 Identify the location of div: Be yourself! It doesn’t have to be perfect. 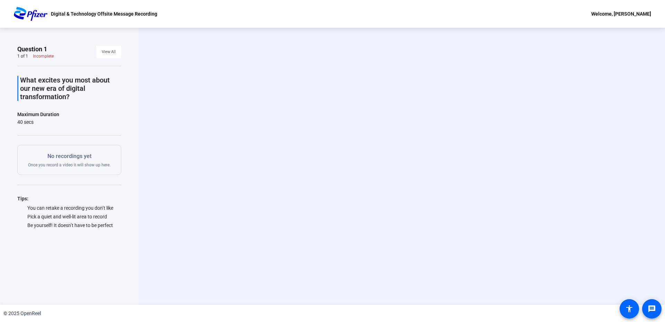
(69, 225).